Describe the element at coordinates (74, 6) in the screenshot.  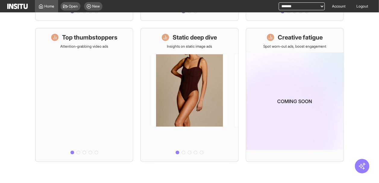
I see `span: Open` at that location.